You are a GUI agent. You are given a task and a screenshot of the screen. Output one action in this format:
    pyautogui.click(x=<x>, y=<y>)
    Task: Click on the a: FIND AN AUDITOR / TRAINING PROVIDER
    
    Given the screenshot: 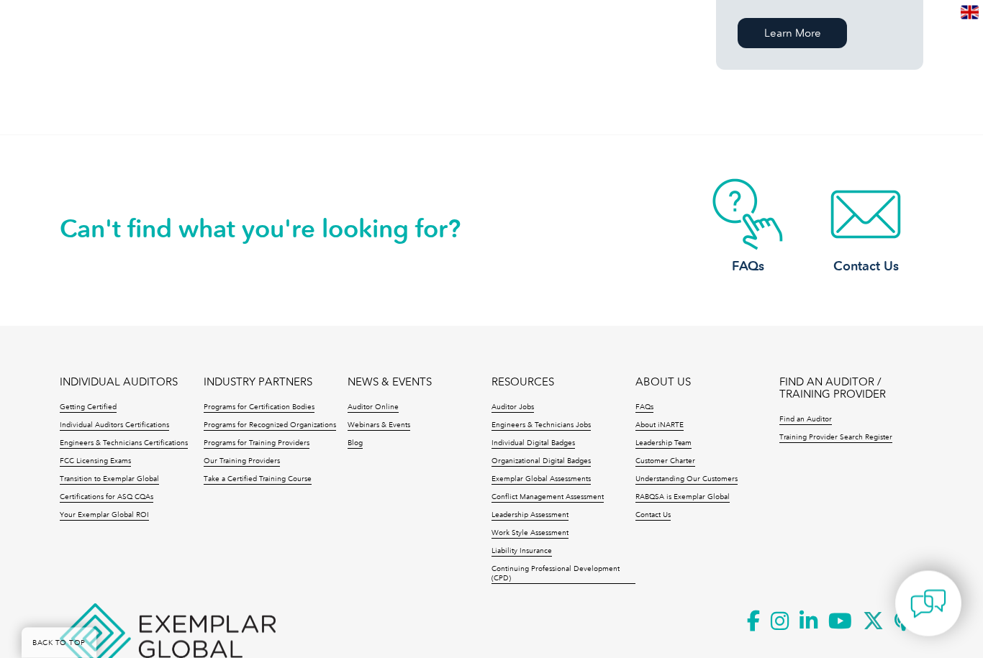 What is the action you would take?
    pyautogui.click(x=851, y=389)
    